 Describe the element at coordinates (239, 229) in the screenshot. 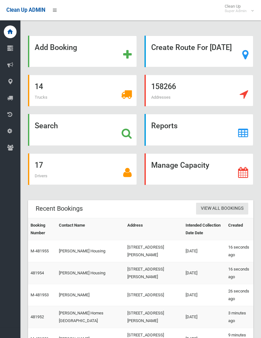

I see `th: Created` at that location.